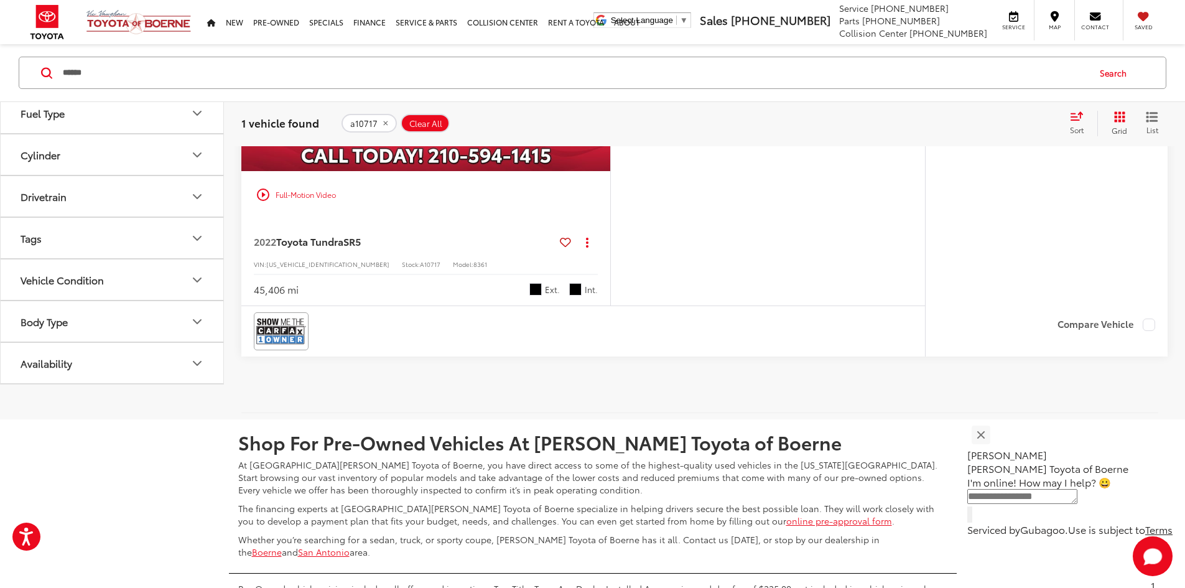 The image size is (1185, 588). I want to click on button: Grid View, so click(1117, 123).